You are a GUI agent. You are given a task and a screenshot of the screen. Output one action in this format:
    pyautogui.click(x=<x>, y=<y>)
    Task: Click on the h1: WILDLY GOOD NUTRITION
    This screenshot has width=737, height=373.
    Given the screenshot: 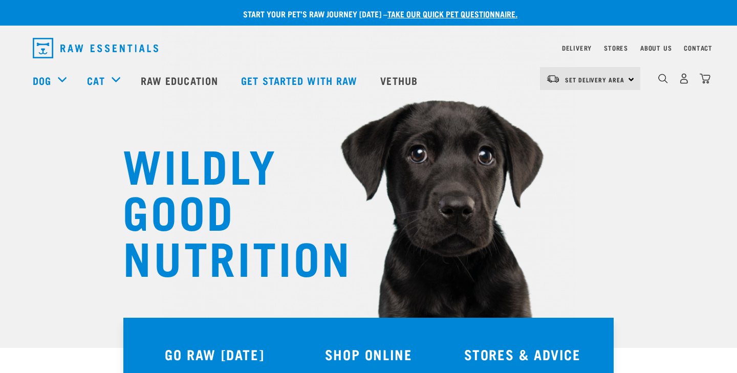 What is the action you would take?
    pyautogui.click(x=225, y=210)
    